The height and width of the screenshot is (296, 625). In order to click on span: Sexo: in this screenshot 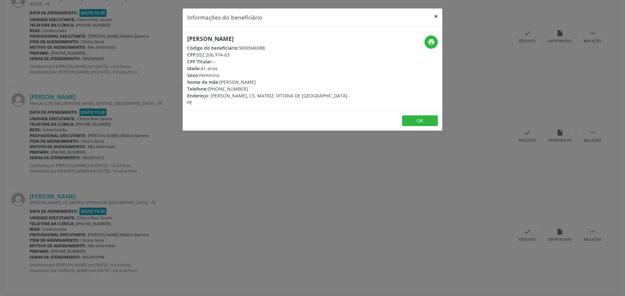, I will do `click(193, 75)`.